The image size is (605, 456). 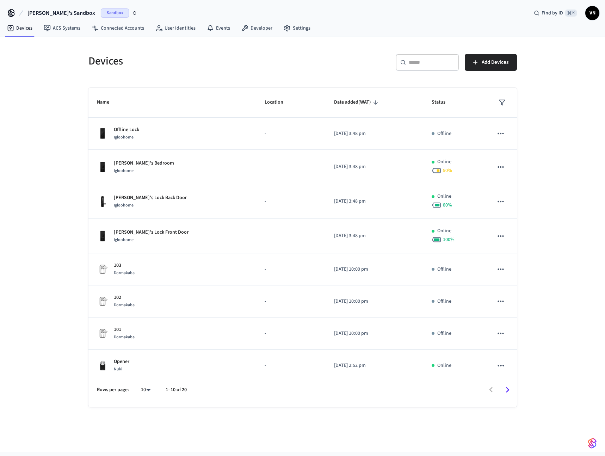 What do you see at coordinates (552, 13) in the screenshot?
I see `span: Find by ID` at bounding box center [552, 13].